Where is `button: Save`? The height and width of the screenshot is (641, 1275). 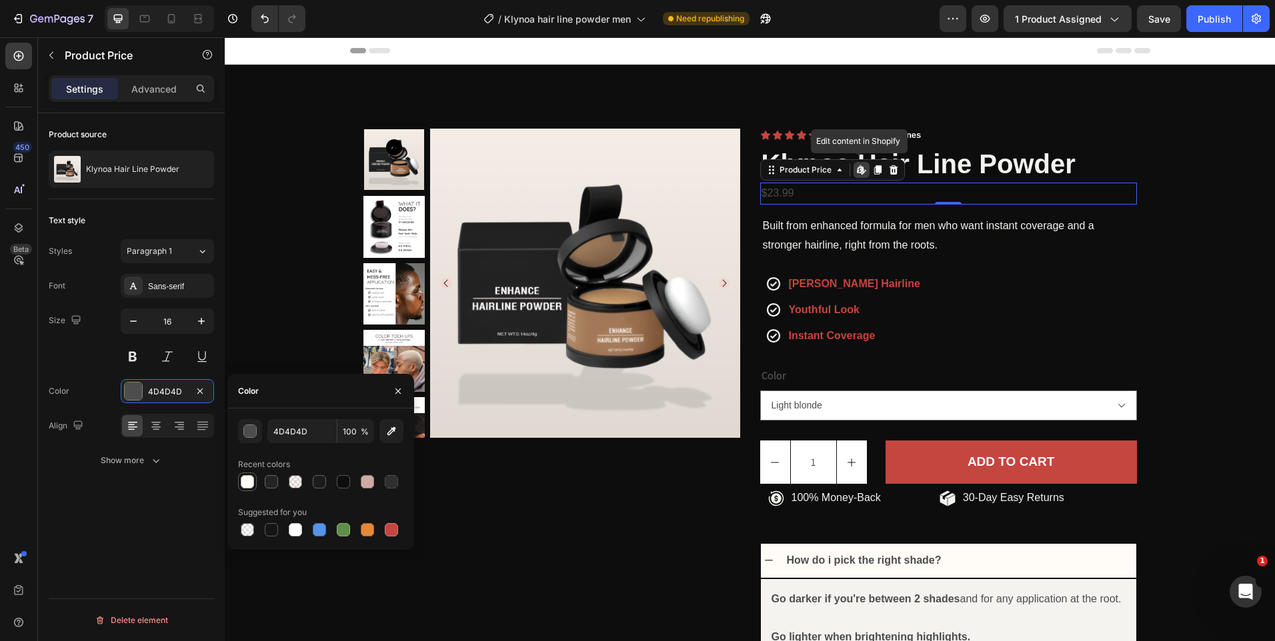 button: Save is located at coordinates (1159, 19).